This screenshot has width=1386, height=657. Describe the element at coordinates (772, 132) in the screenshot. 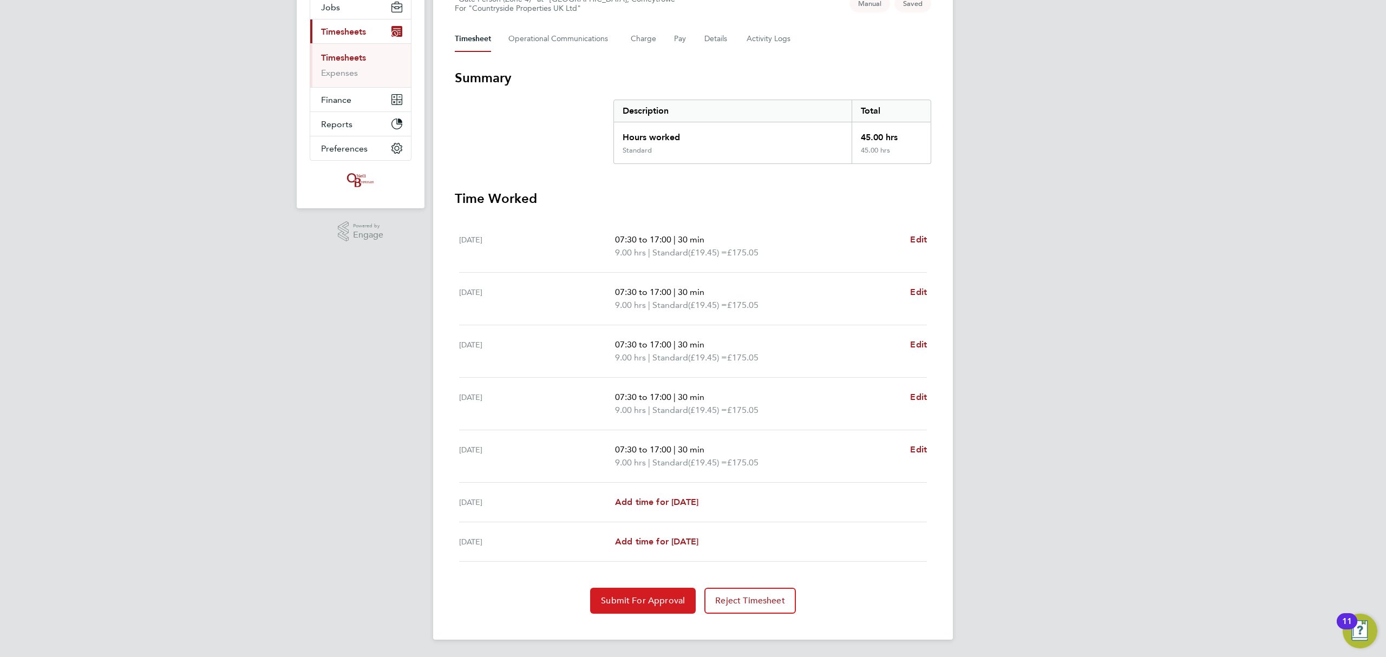

I see `div: Summary` at that location.